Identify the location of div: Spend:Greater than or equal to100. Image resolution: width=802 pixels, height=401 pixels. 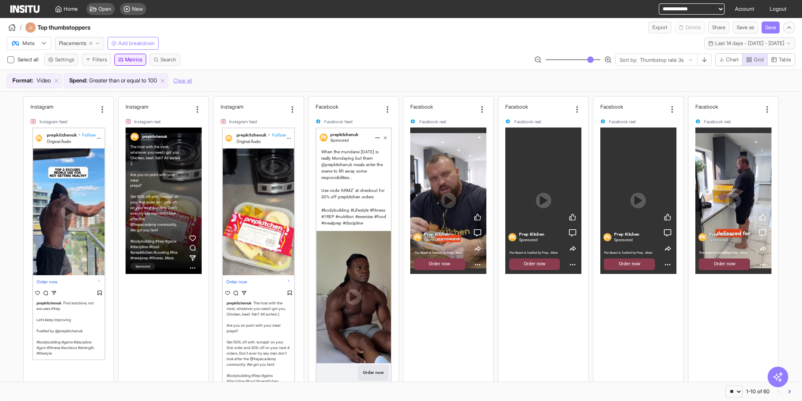
(116, 81).